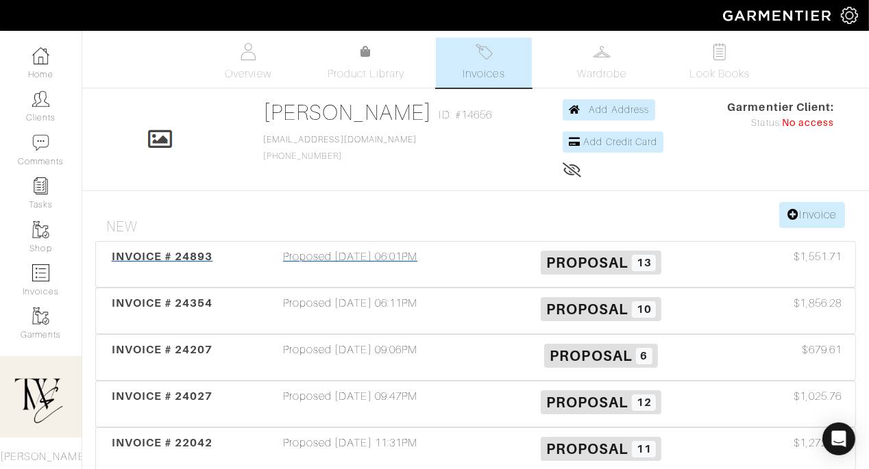  I want to click on span: INVOICE # 22042, so click(162, 443).